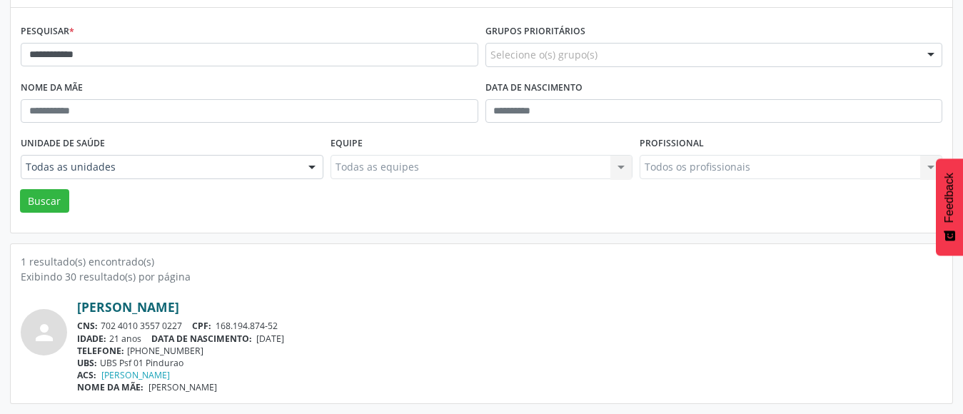 The width and height of the screenshot is (963, 414). Describe the element at coordinates (44, 201) in the screenshot. I see `button: Buscar` at that location.